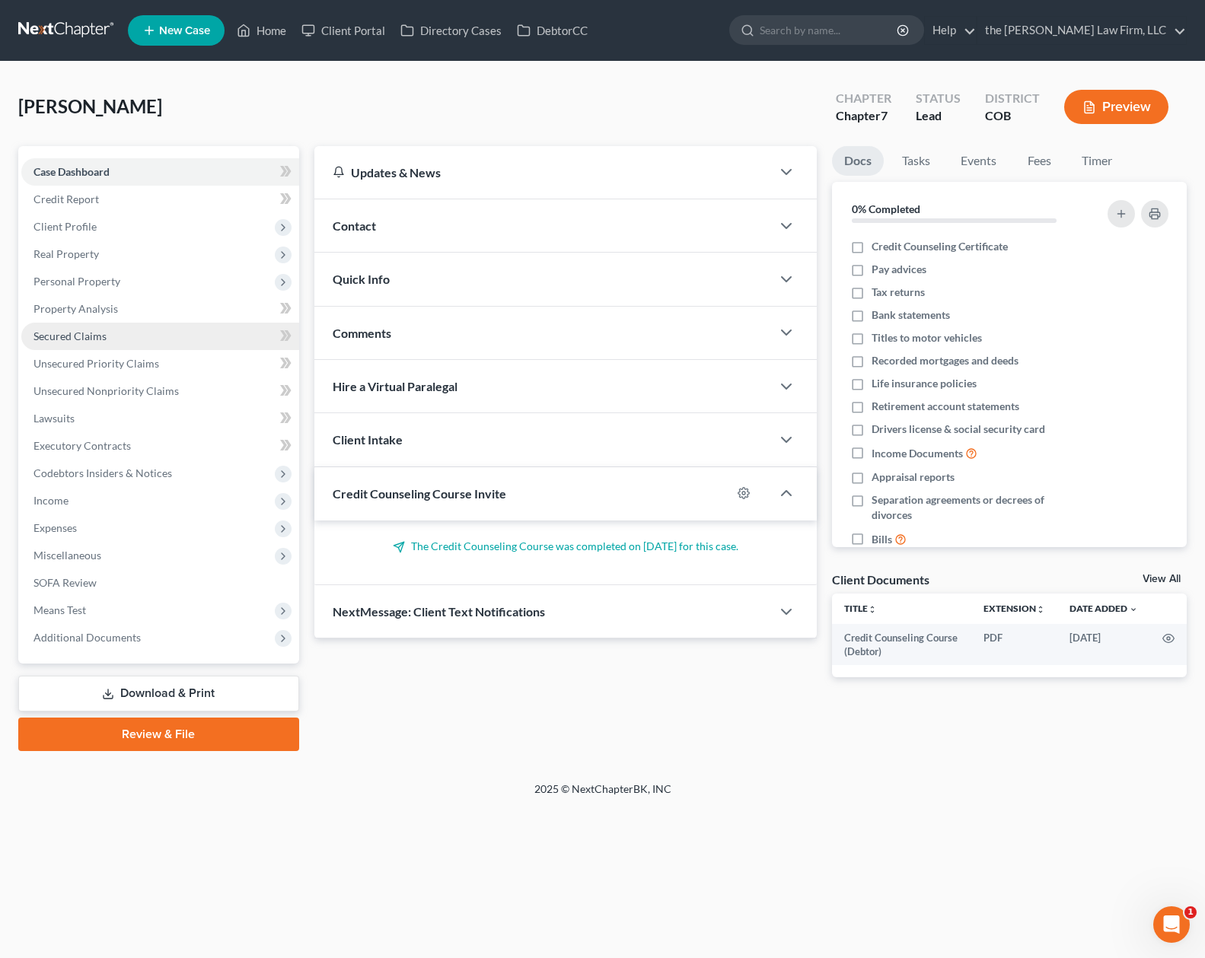  Describe the element at coordinates (938, 116) in the screenshot. I see `div: Lead` at that location.